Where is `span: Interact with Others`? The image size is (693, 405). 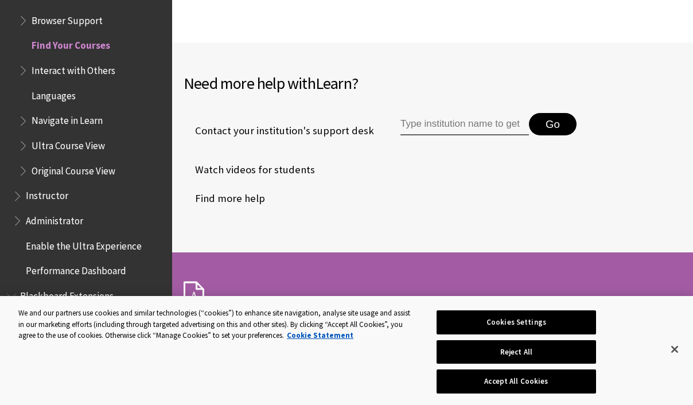
span: Interact with Others is located at coordinates (73, 68).